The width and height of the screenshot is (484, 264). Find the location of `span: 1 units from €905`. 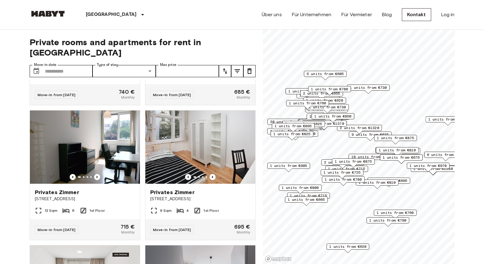

span: 1 units from €905 is located at coordinates (288, 166).